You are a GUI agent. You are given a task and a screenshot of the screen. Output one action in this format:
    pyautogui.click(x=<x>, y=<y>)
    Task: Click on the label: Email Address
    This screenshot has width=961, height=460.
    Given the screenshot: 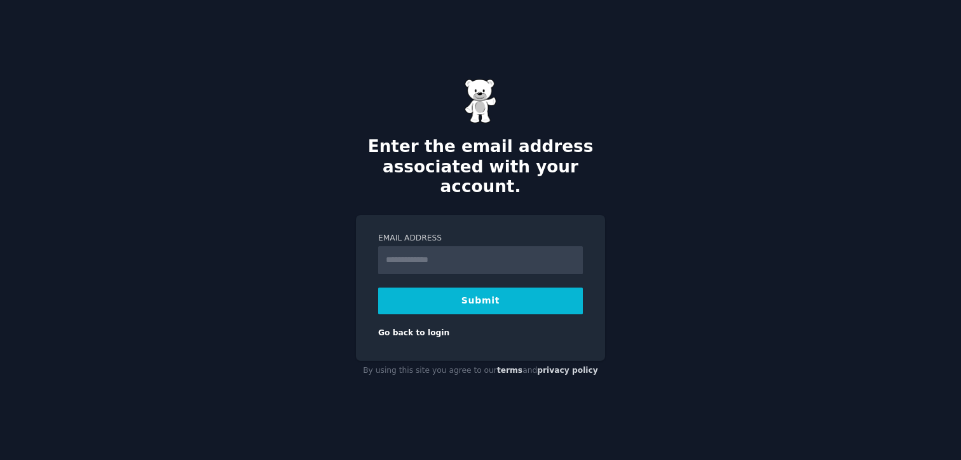 What is the action you would take?
    pyautogui.click(x=481, y=238)
    